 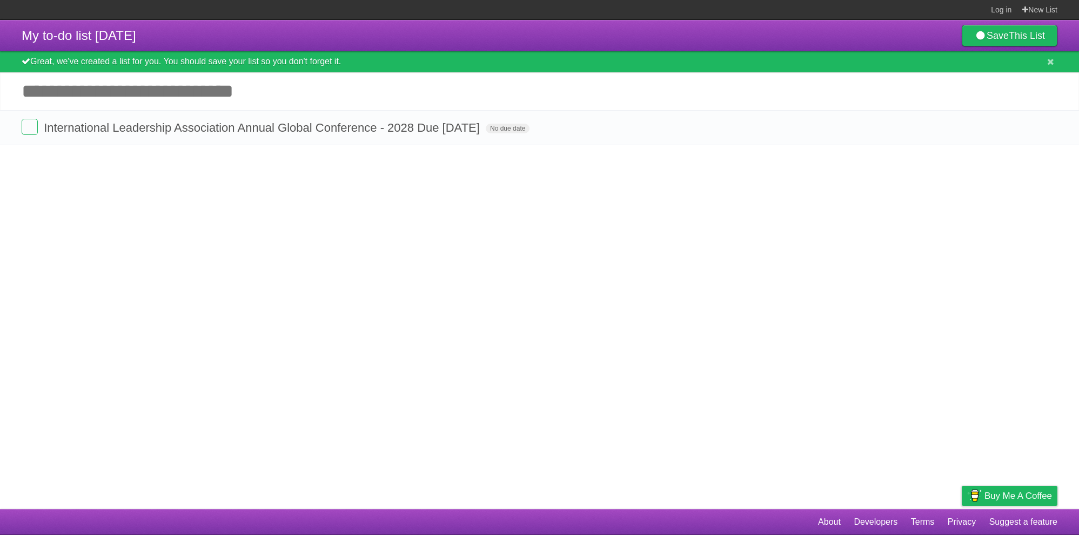 I want to click on span: Buy me a coffee, so click(x=1018, y=496).